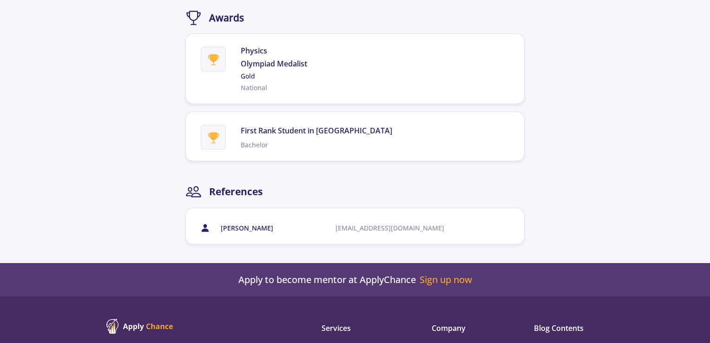  What do you see at coordinates (274, 51) in the screenshot?
I see `span: Physics` at bounding box center [274, 51].